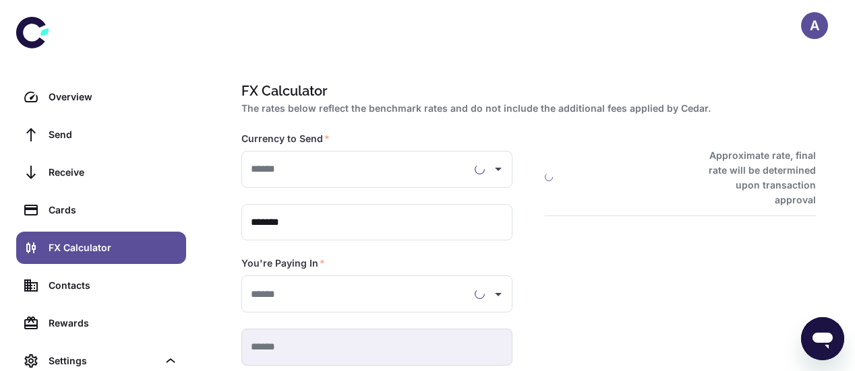 This screenshot has height=371, width=855. I want to click on div: Overview, so click(113, 97).